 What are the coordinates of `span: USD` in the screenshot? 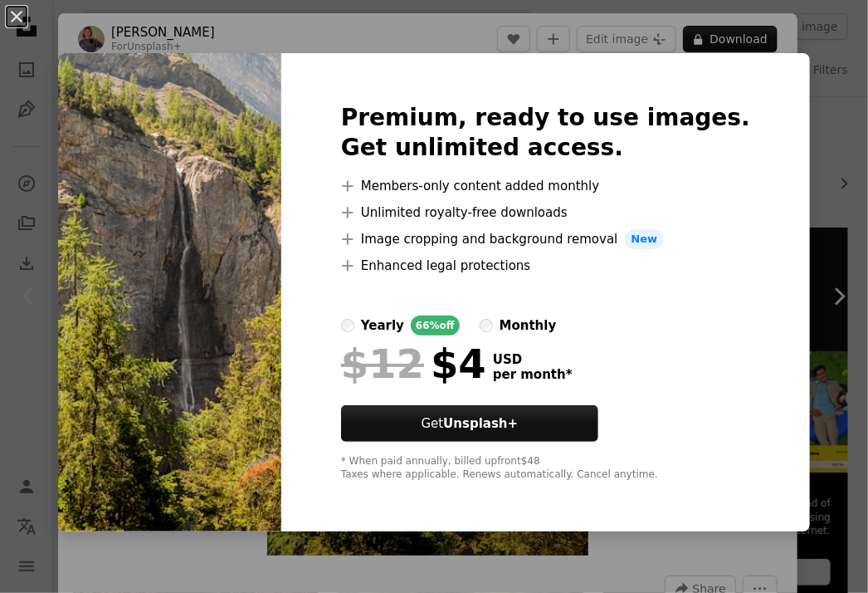 It's located at (533, 359).